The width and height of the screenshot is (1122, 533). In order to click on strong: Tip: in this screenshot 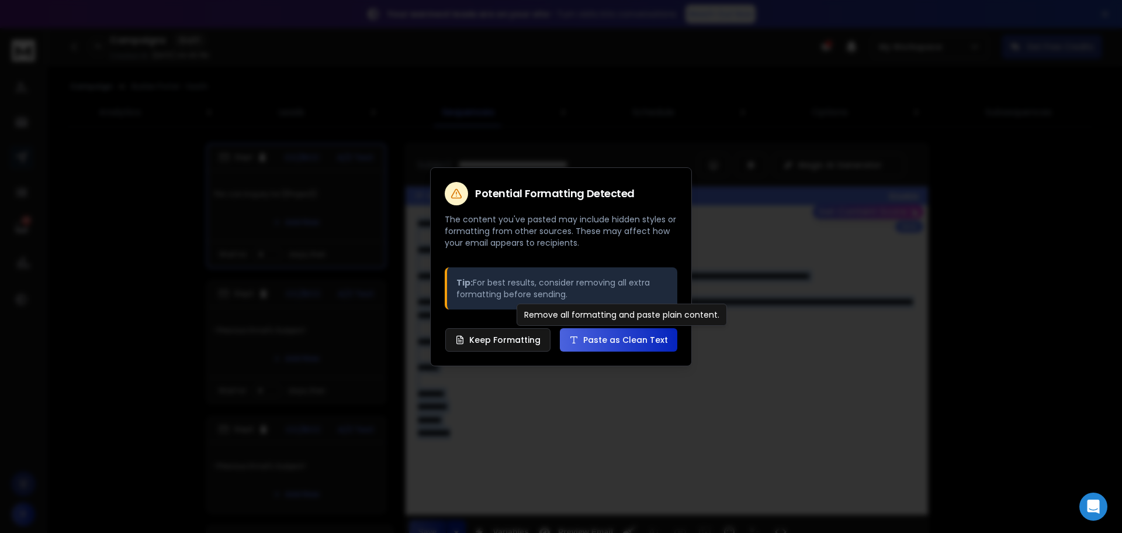, I will do `click(465, 282)`.